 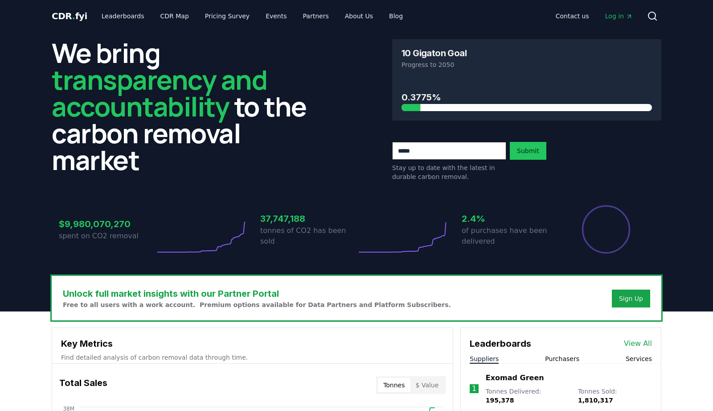 I want to click on p: tonnes of CO2 has been sold, so click(x=309, y=236).